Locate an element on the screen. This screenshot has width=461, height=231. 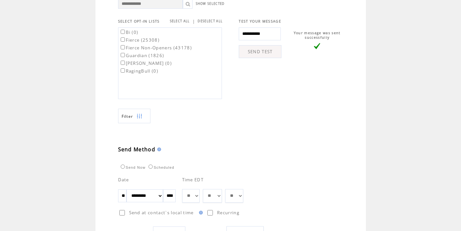
label: RagingBull (0) is located at coordinates (139, 71).